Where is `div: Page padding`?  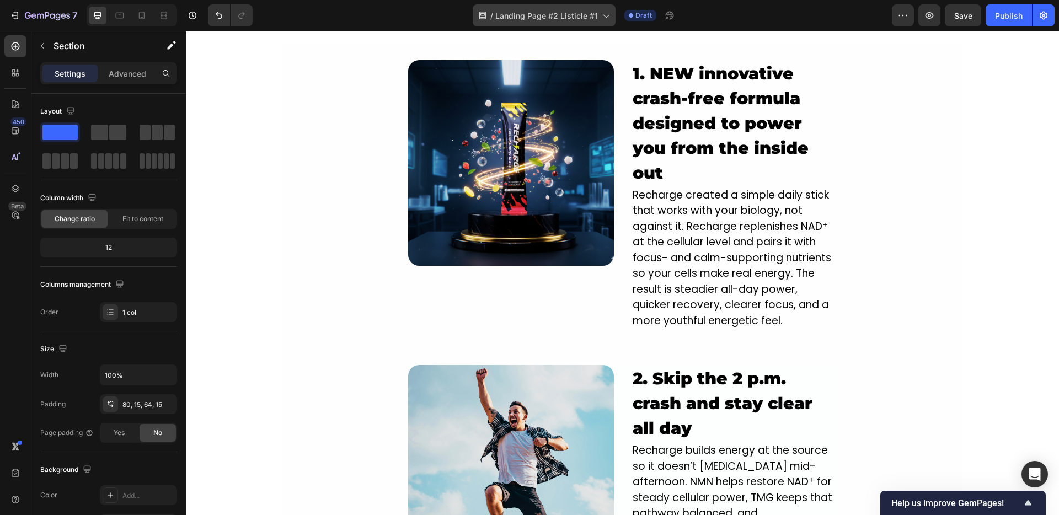 div: Page padding is located at coordinates (67, 433).